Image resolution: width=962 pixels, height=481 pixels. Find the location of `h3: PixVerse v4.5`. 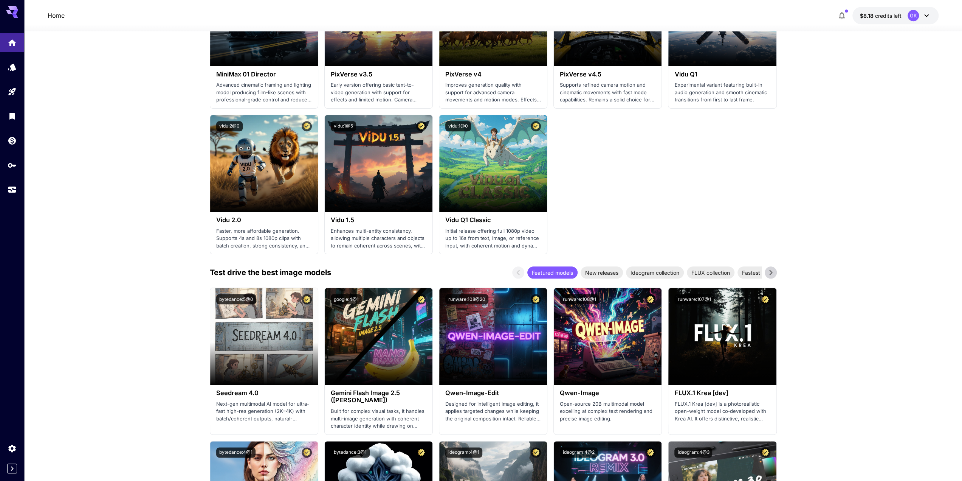

h3: PixVerse v4.5 is located at coordinates (608, 74).